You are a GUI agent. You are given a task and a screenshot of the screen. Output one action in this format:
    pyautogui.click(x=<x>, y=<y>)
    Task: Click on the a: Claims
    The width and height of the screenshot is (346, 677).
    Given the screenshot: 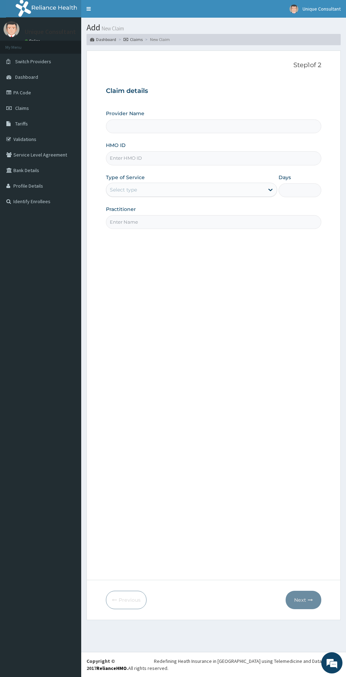 What is the action you would take?
    pyautogui.click(x=133, y=39)
    